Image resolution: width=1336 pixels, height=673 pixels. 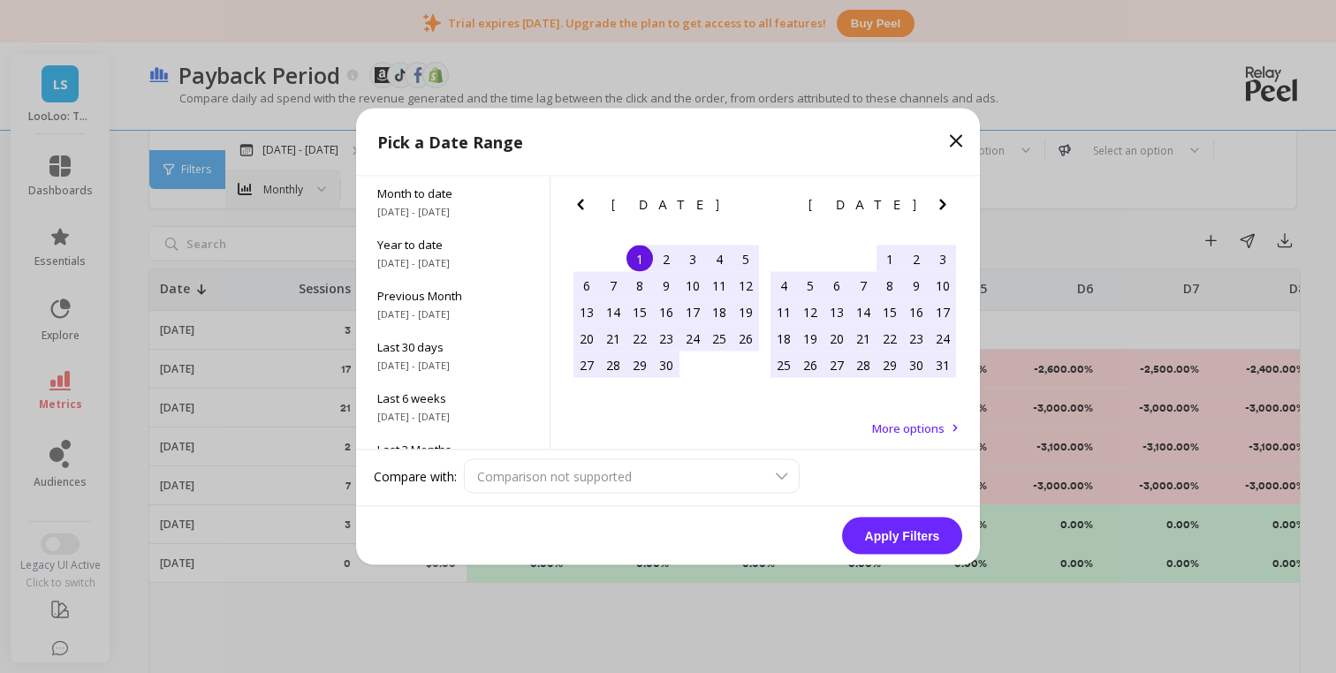 What do you see at coordinates (890, 338) in the screenshot?
I see `div: Choose Thursday, May 22nd, 2025` at bounding box center [890, 338].